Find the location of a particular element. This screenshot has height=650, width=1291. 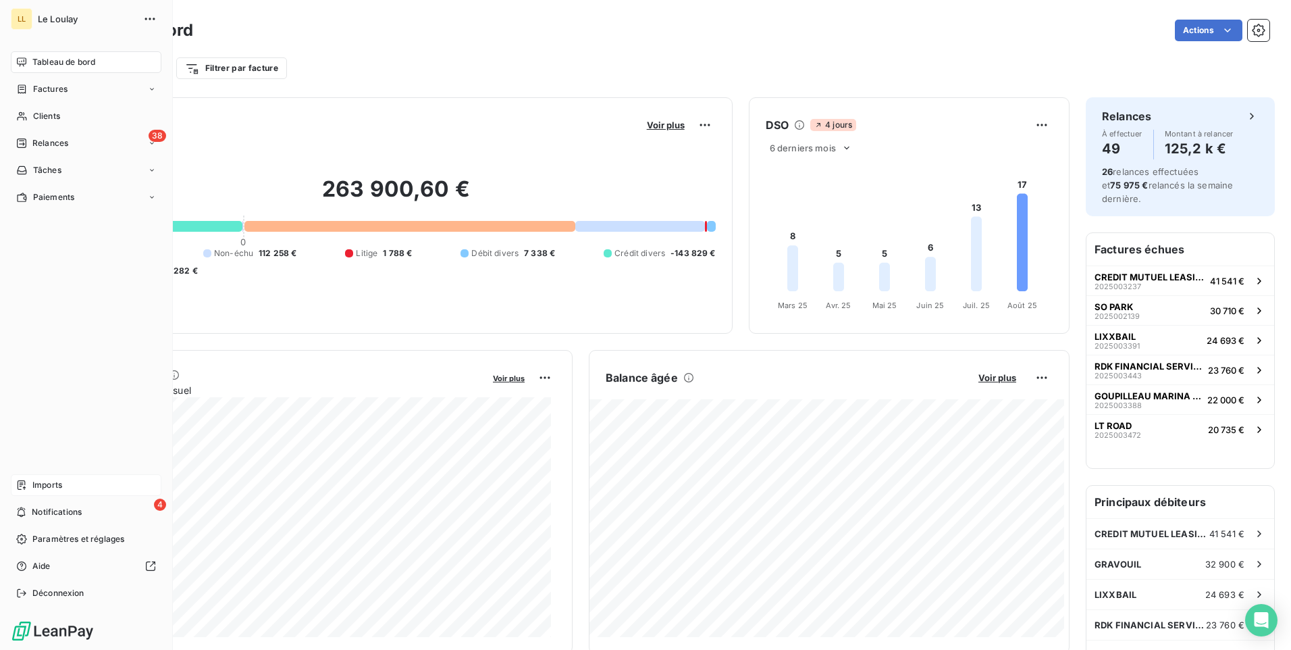

img: Logo LeanPay is located at coordinates (53, 631).